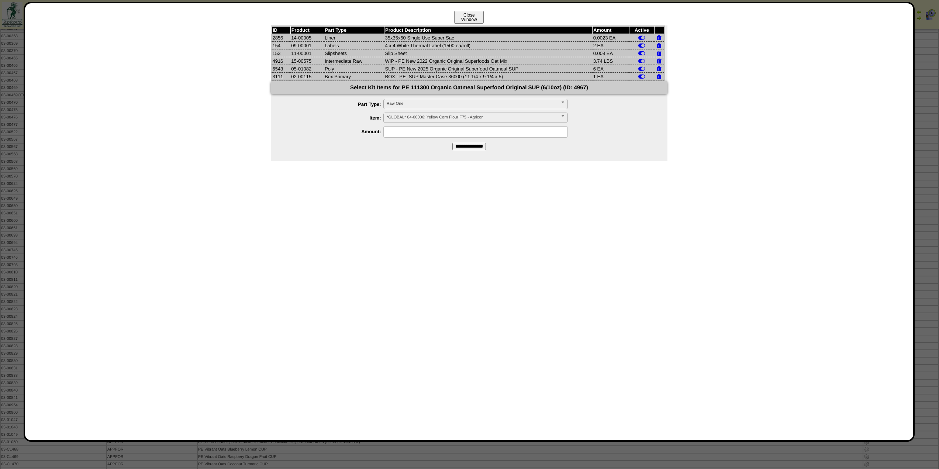  I want to click on td: 2 EA, so click(611, 45).